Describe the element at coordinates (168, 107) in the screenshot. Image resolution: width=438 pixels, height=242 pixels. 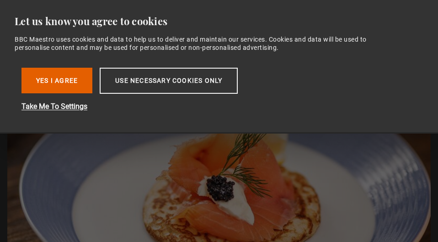
I see `button: Take Me To Settings` at that location.